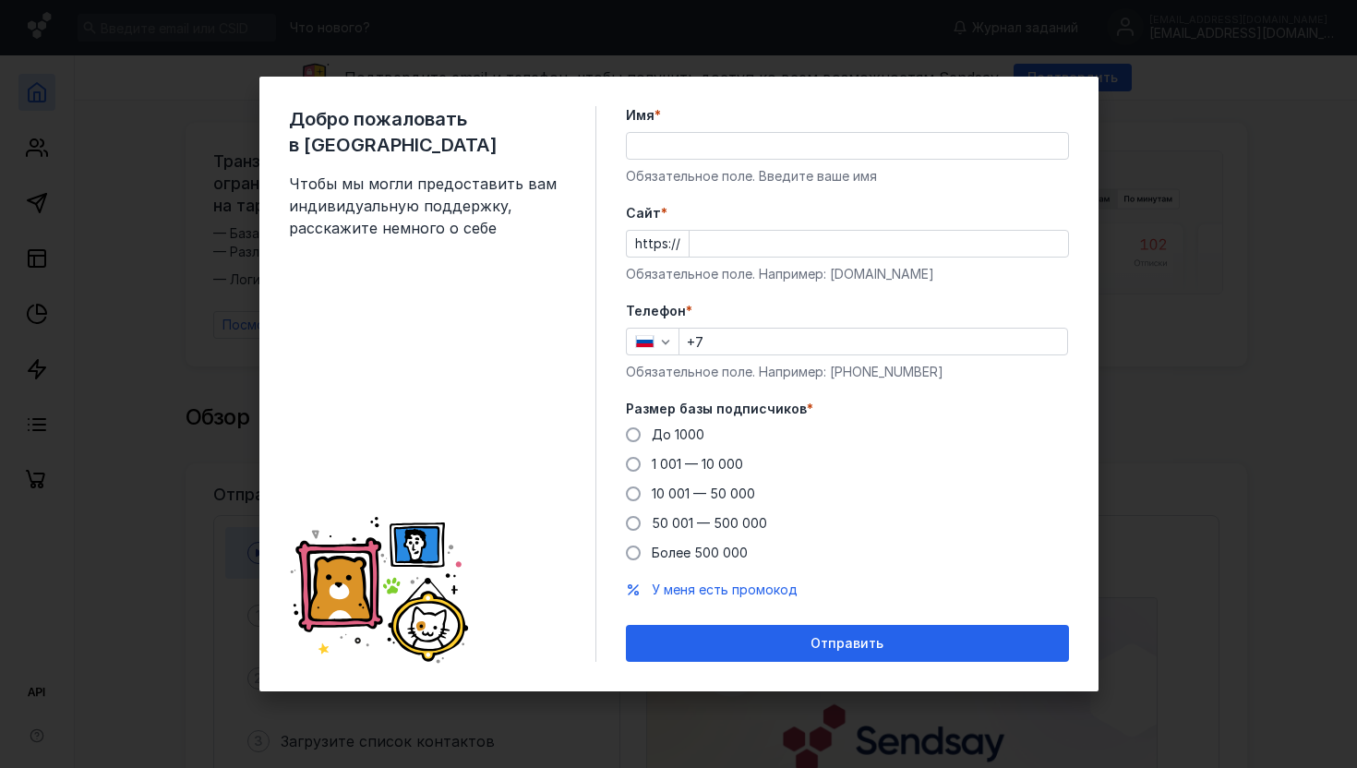  Describe the element at coordinates (725, 589) in the screenshot. I see `span: У меня есть промокод` at that location.